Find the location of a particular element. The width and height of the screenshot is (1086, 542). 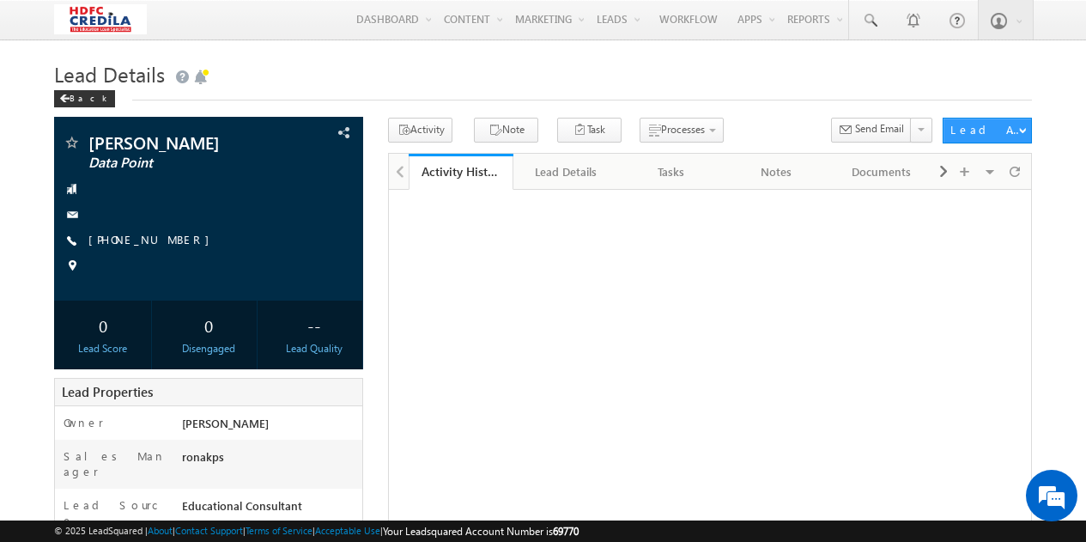

button: Processes is located at coordinates (682, 130).